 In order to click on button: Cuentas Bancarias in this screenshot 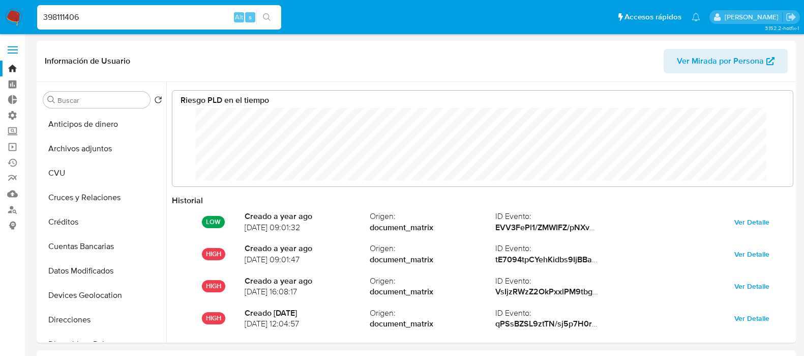, I will do `click(103, 246)`.